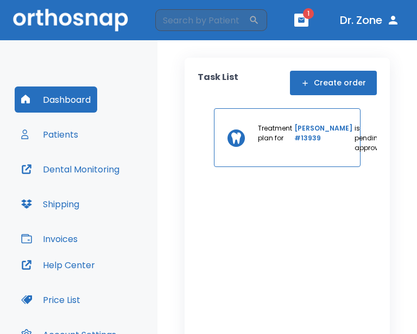 The image size is (417, 334). I want to click on p: Task List, so click(218, 83).